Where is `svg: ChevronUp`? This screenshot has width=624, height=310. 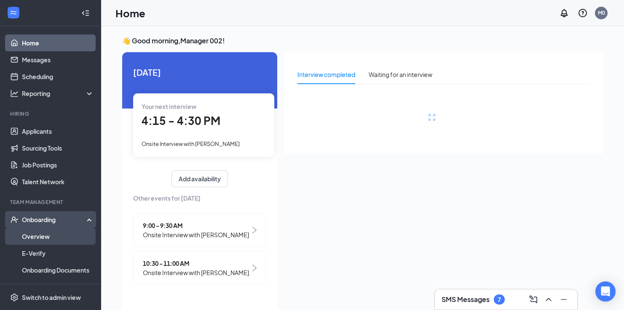 svg: ChevronUp is located at coordinates (549, 300).